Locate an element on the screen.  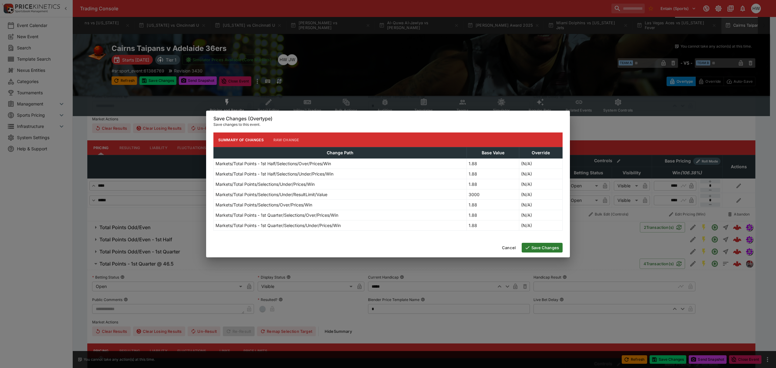
th: Base Value is located at coordinates (493, 153).